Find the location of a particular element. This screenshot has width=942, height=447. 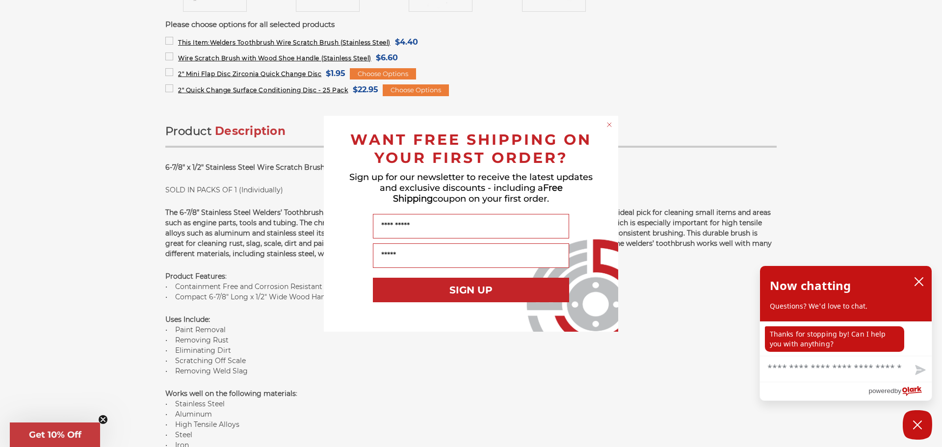

a: Powered by Olark is located at coordinates (899, 391).